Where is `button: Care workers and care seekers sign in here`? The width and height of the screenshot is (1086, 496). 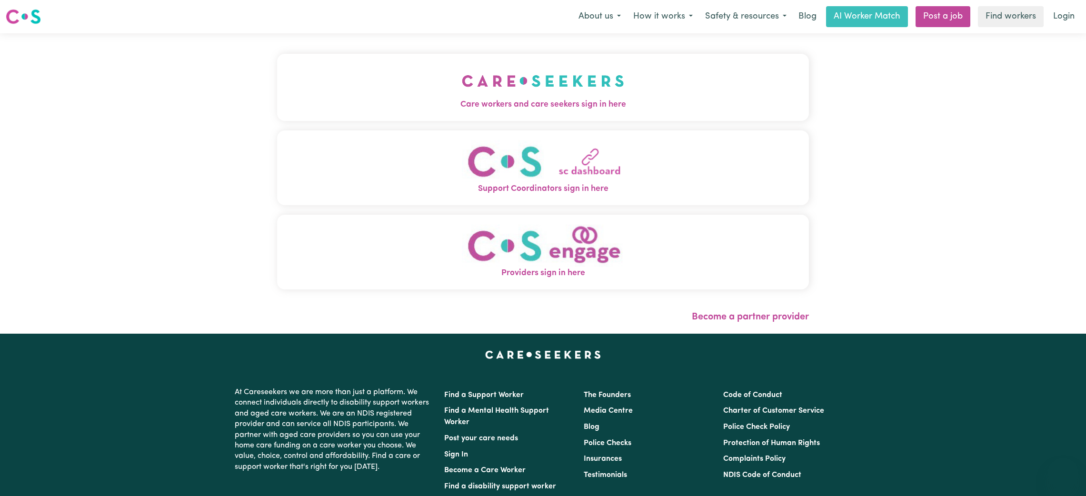 button: Care workers and care seekers sign in here is located at coordinates (543, 87).